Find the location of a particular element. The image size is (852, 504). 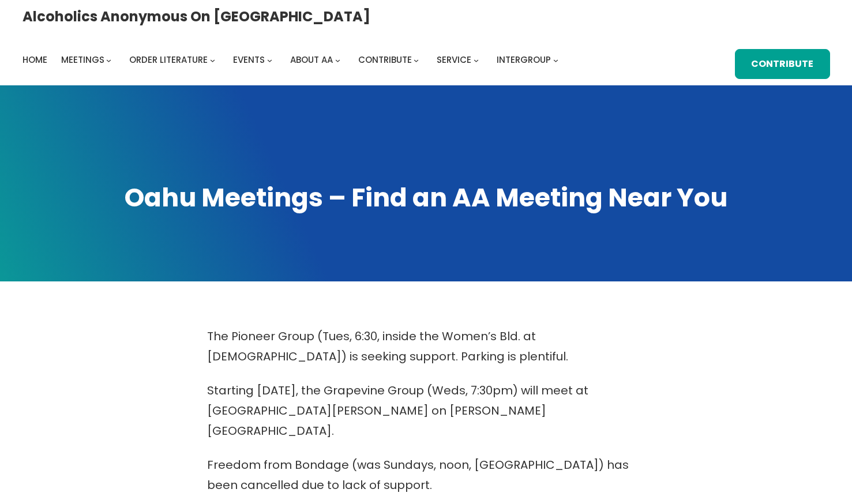

a: Service is located at coordinates (454, 60).